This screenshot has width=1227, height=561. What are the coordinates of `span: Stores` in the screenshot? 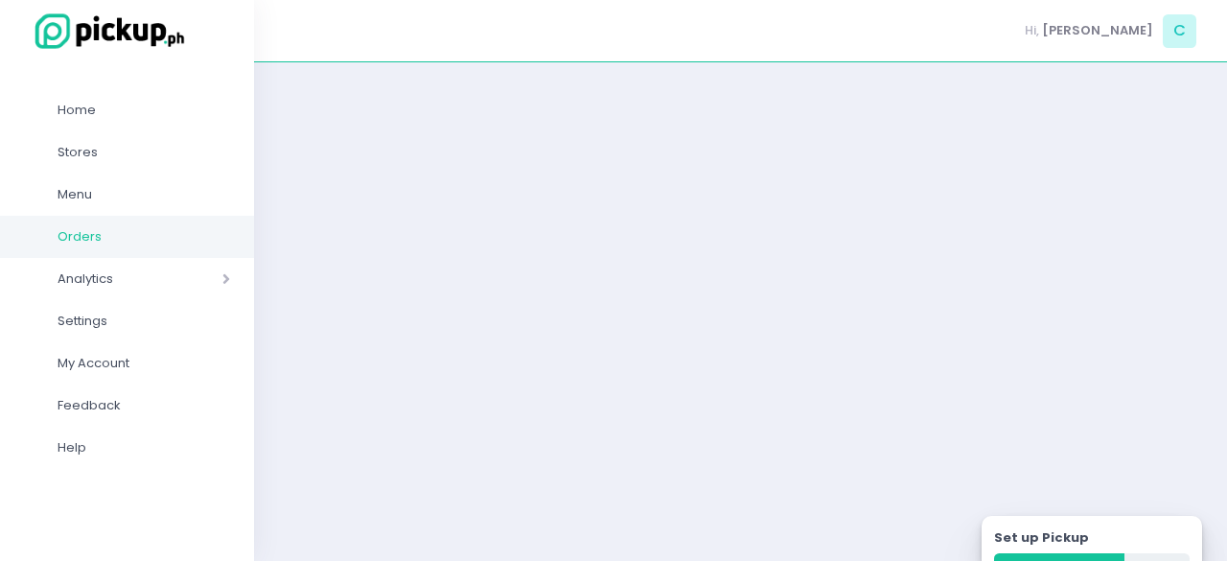 It's located at (144, 152).